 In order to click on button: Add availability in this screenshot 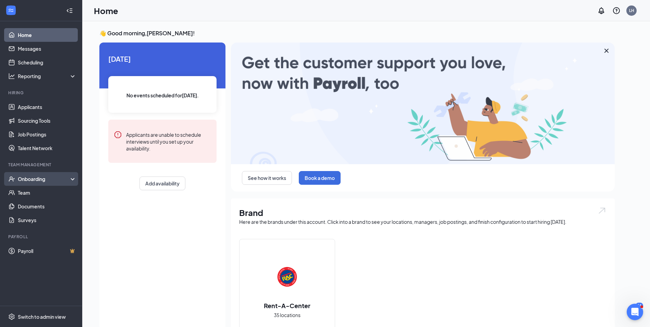, I will do `click(162, 183)`.